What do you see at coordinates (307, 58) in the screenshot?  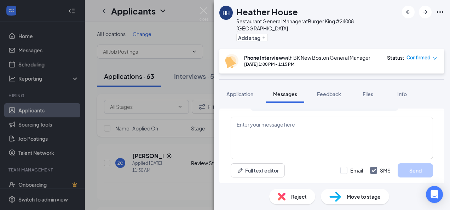 I see `div: with BK New Boston General Manager` at bounding box center [307, 58].